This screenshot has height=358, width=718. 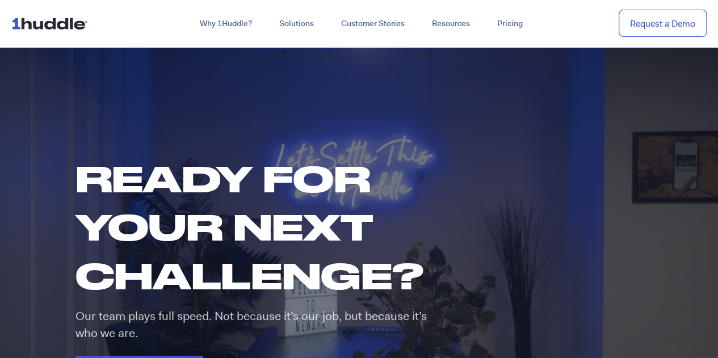 What do you see at coordinates (226, 24) in the screenshot?
I see `a: Why 1Huddle?` at bounding box center [226, 24].